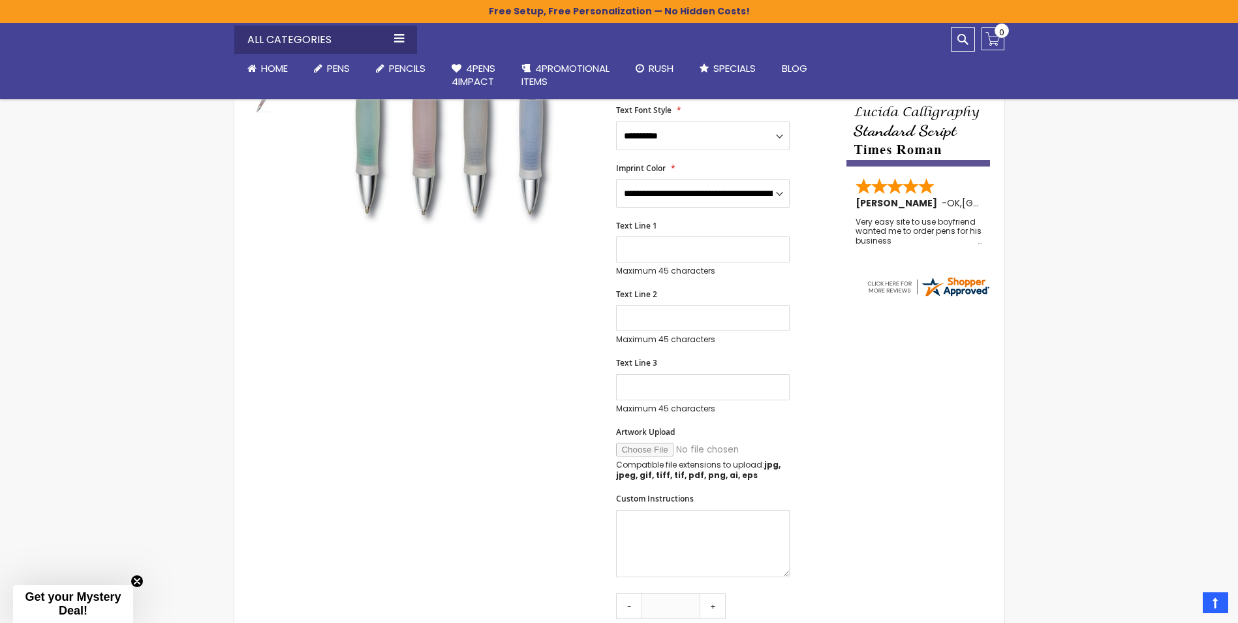  I want to click on img: 4pens.com widget logo, so click(928, 287).